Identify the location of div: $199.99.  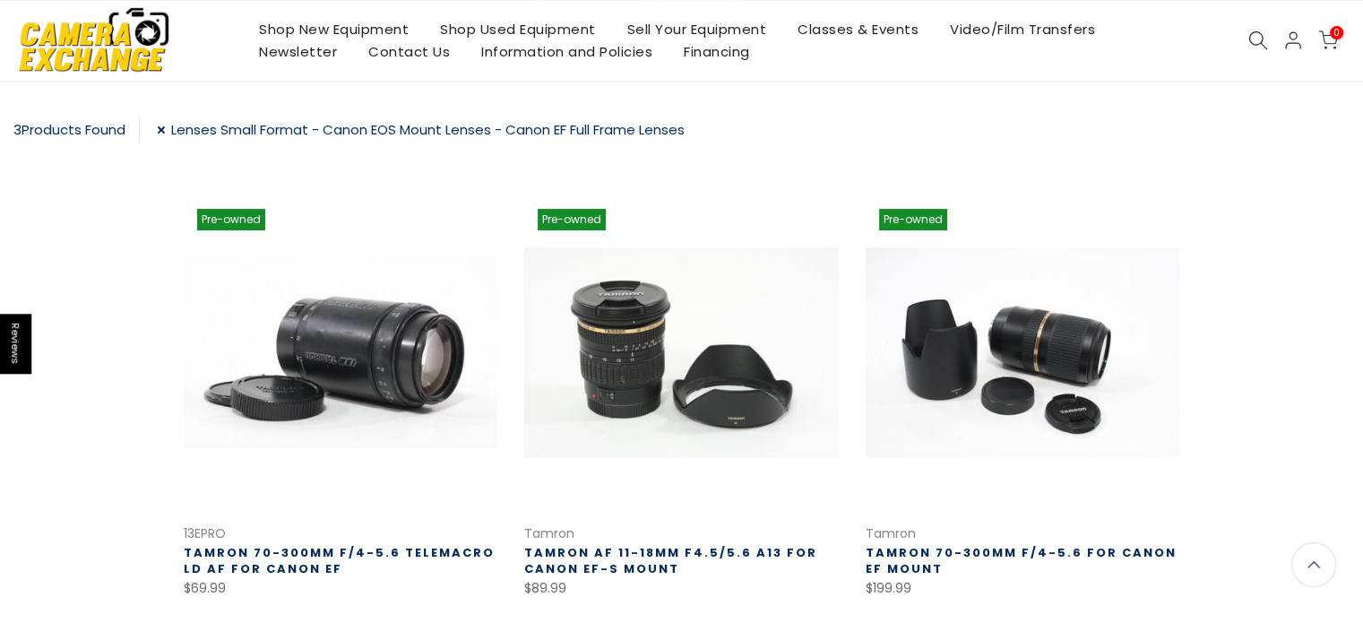
(1023, 588).